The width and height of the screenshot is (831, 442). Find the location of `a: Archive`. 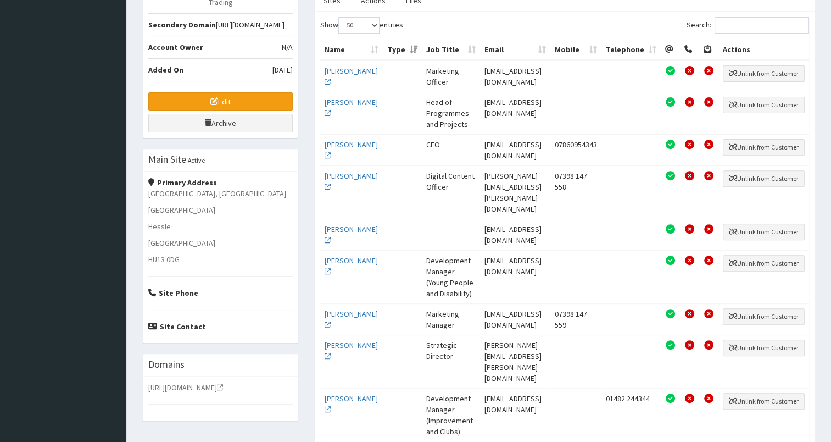

a: Archive is located at coordinates (220, 123).